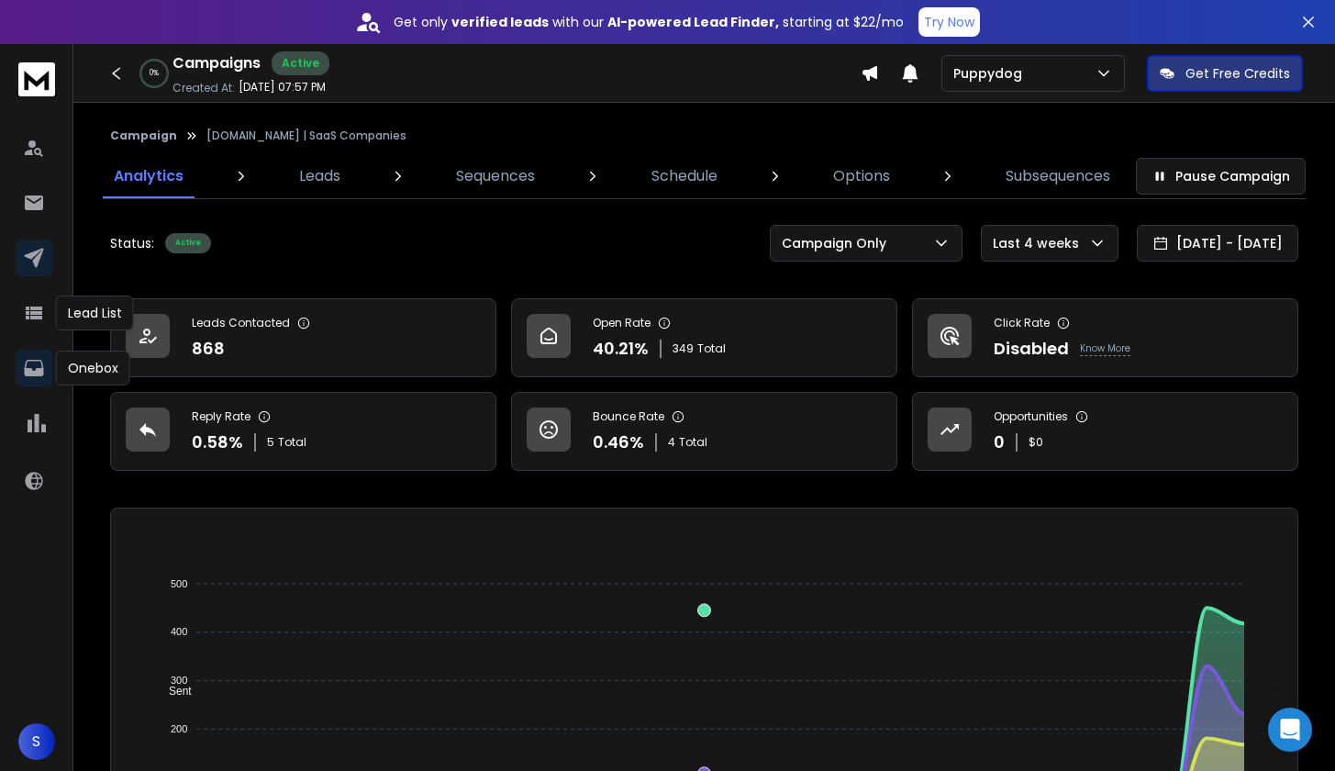 This screenshot has width=1335, height=771. Describe the element at coordinates (94, 313) in the screenshot. I see `div: Lead List` at that location.